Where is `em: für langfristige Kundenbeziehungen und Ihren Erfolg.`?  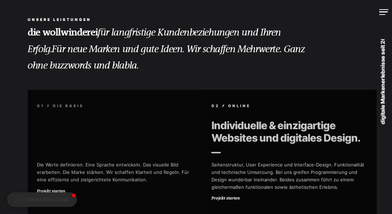
em: für langfristige Kundenbeziehungen und Ihren Erfolg. is located at coordinates (154, 40).